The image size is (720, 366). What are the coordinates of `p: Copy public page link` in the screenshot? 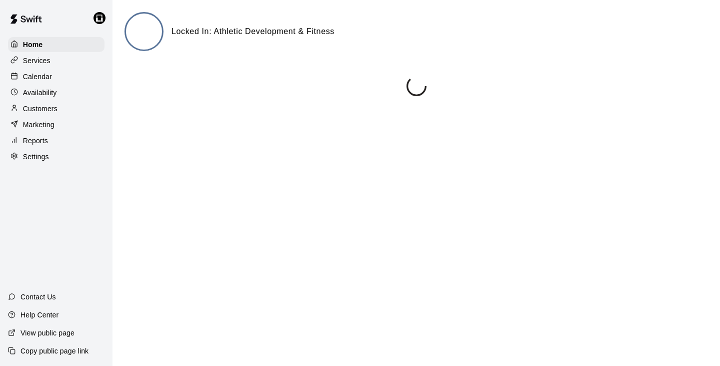 It's located at (55, 351).